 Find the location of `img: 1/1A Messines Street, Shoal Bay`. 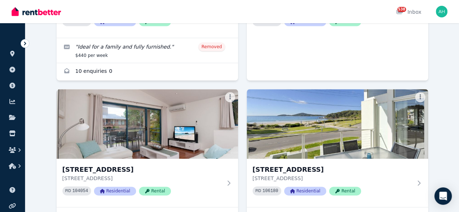

img: 1/1A Messines Street, Shoal Bay is located at coordinates (147, 124).